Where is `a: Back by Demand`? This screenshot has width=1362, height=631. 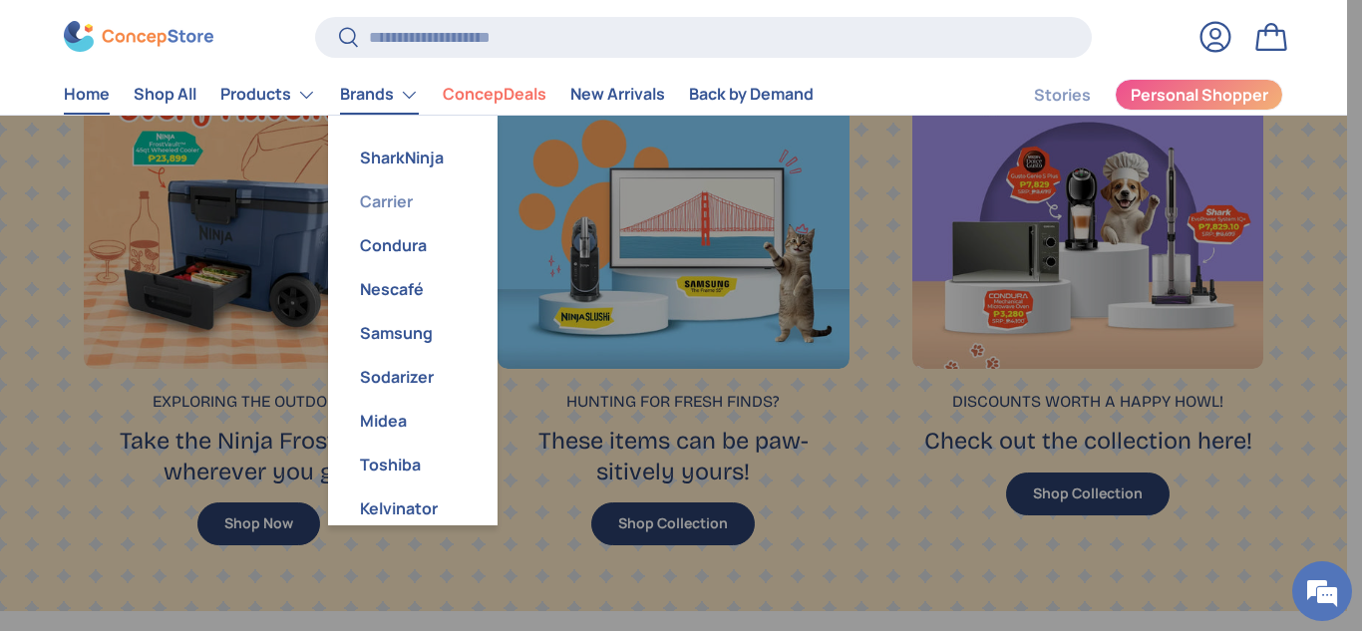 a: Back by Demand is located at coordinates (751, 95).